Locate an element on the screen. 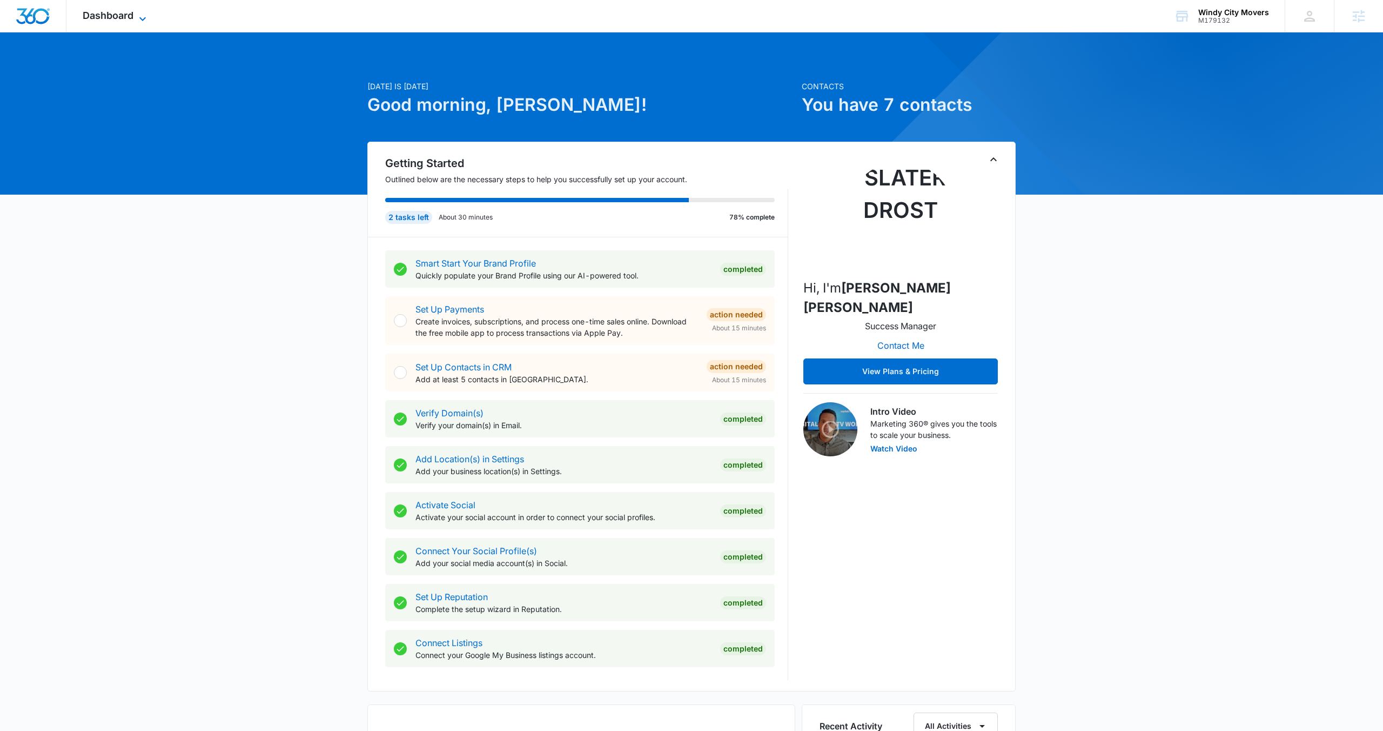 The width and height of the screenshot is (1383, 731). span: Dashboard is located at coordinates (108, 15).